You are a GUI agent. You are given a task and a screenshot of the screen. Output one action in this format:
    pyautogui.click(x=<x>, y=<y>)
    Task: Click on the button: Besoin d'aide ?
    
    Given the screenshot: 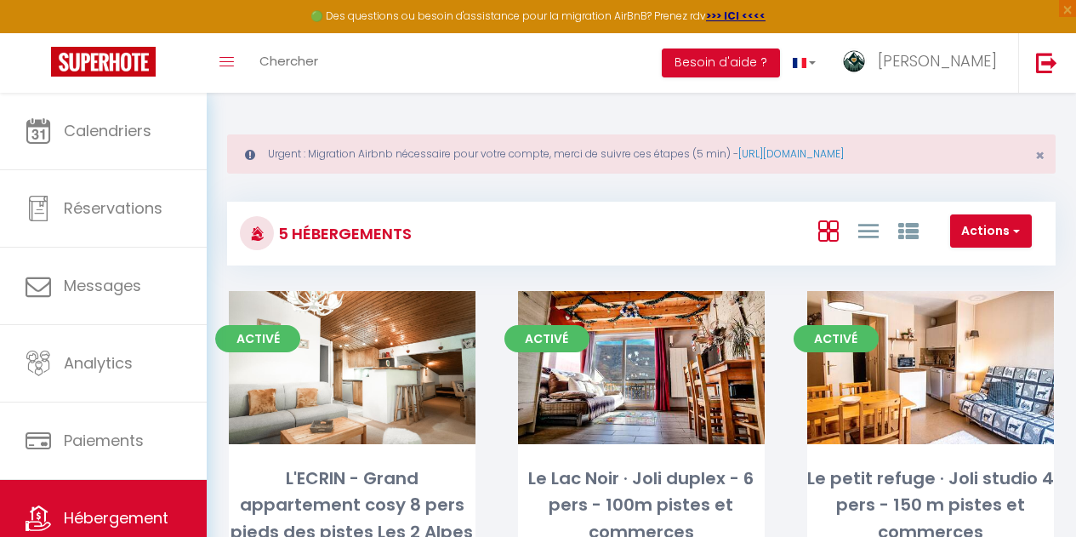 What is the action you would take?
    pyautogui.click(x=721, y=63)
    